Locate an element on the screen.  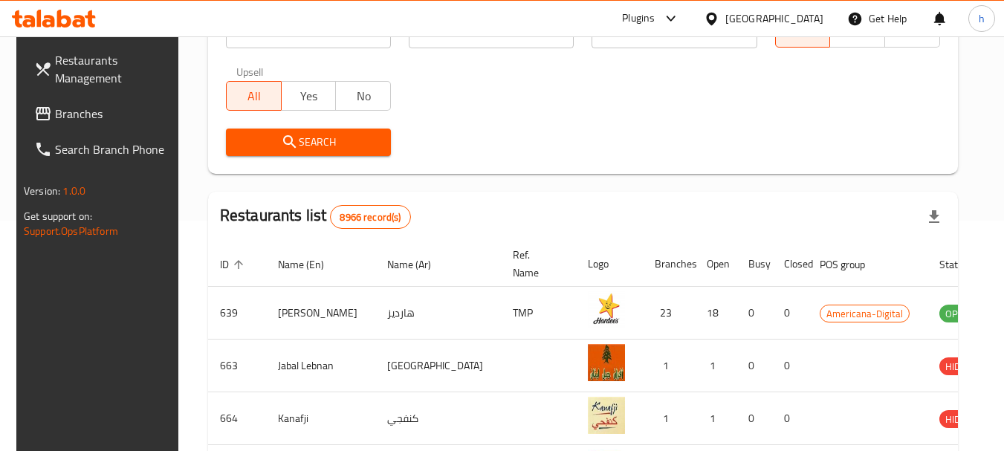
span: Branches is located at coordinates (114, 114).